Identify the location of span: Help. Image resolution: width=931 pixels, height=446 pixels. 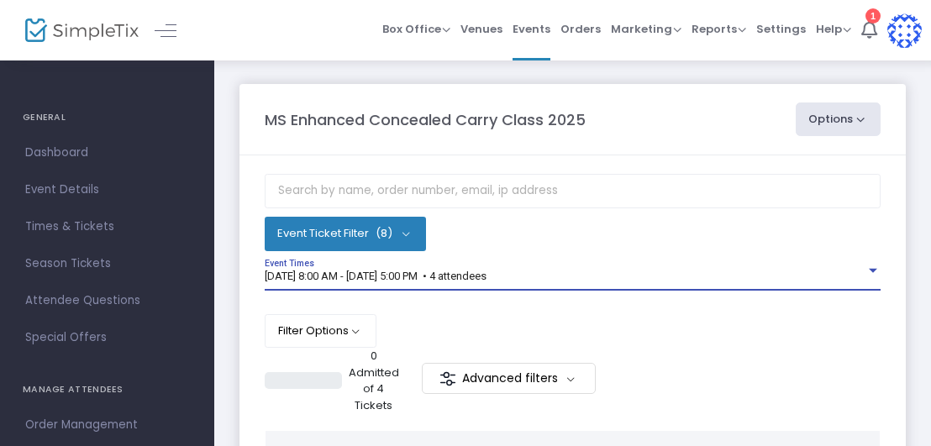
(833, 29).